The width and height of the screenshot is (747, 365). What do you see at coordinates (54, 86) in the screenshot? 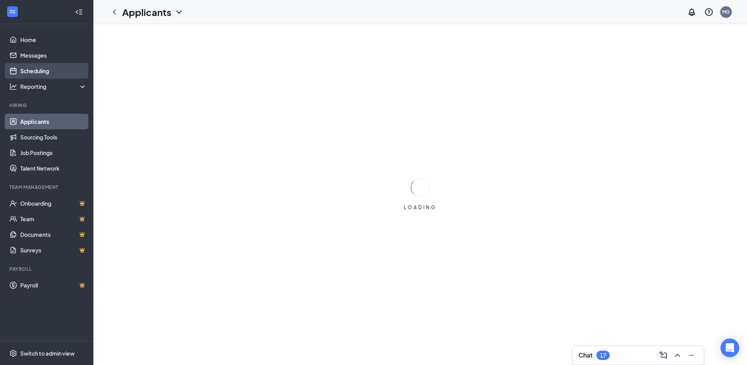
I see `div: Reporting` at bounding box center [54, 86].